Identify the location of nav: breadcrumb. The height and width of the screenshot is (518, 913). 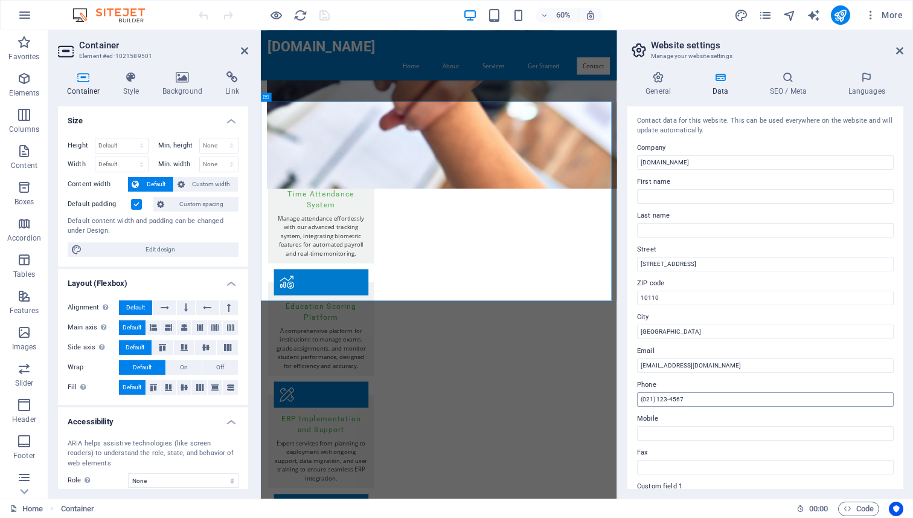
(78, 509).